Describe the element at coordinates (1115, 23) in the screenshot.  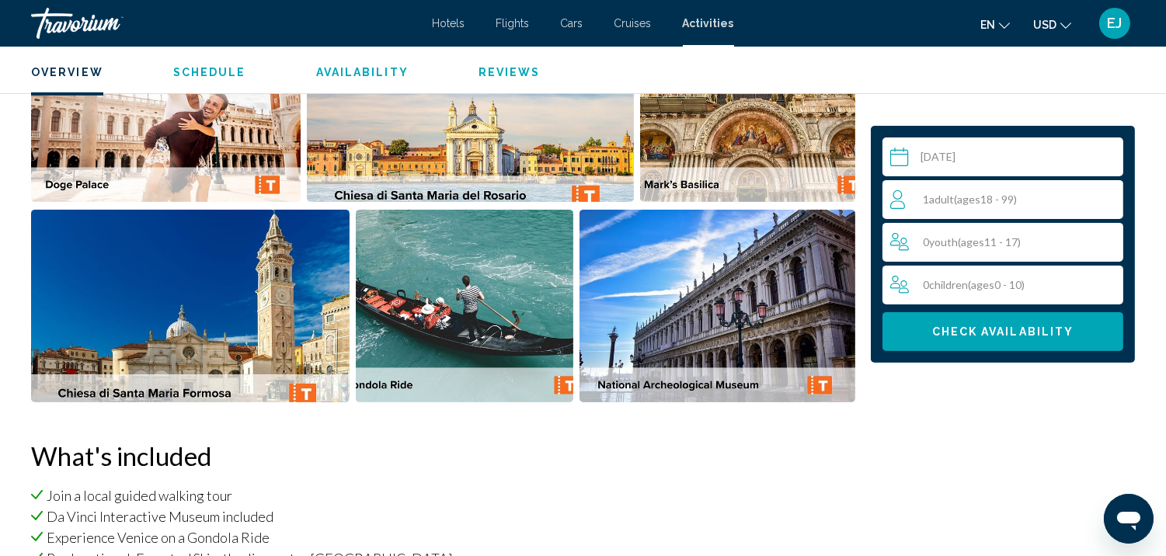
I see `button: User Menu` at that location.